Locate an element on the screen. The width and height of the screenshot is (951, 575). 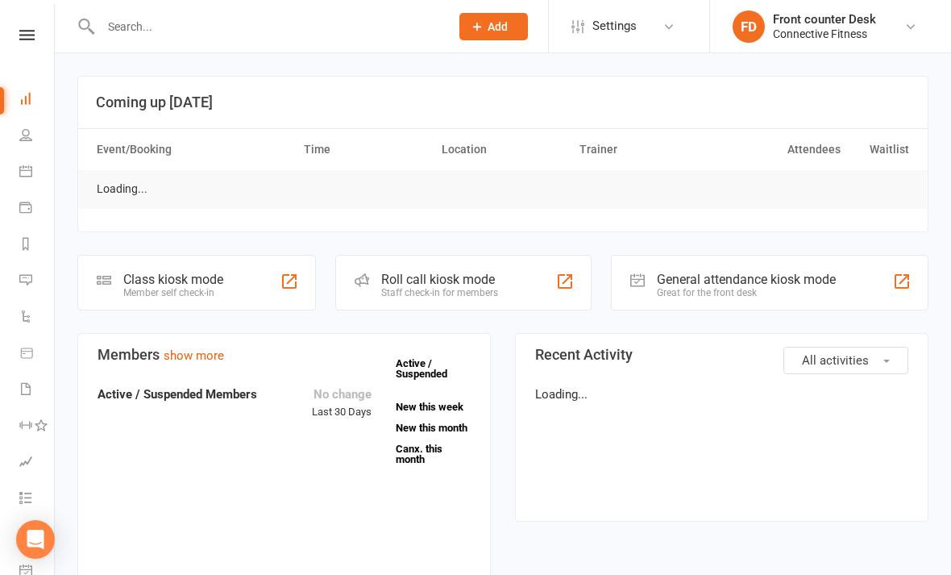
a: Active / Suspended is located at coordinates (423, 368).